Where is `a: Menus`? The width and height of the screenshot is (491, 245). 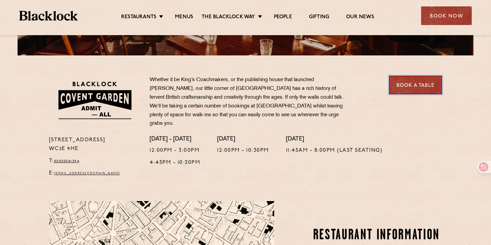 a: Menus is located at coordinates (184, 18).